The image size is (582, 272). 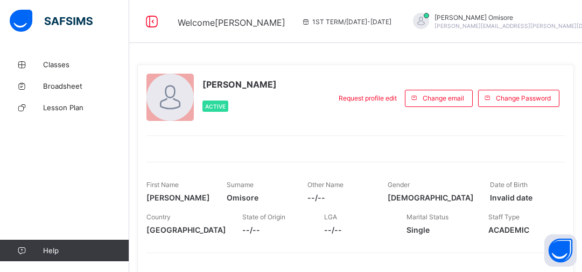 What do you see at coordinates (560, 251) in the screenshot?
I see `button: Open asap` at bounding box center [560, 251].